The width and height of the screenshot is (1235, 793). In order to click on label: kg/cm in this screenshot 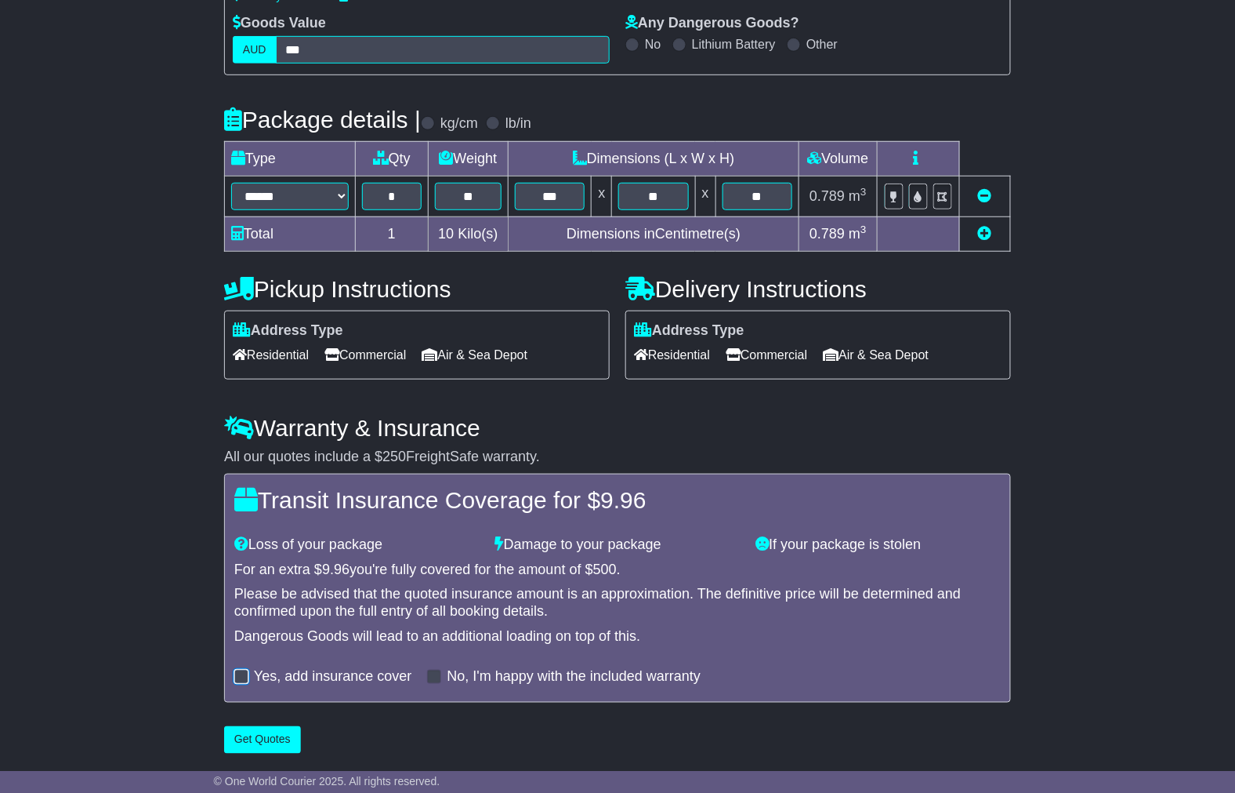, I will do `click(459, 124)`.